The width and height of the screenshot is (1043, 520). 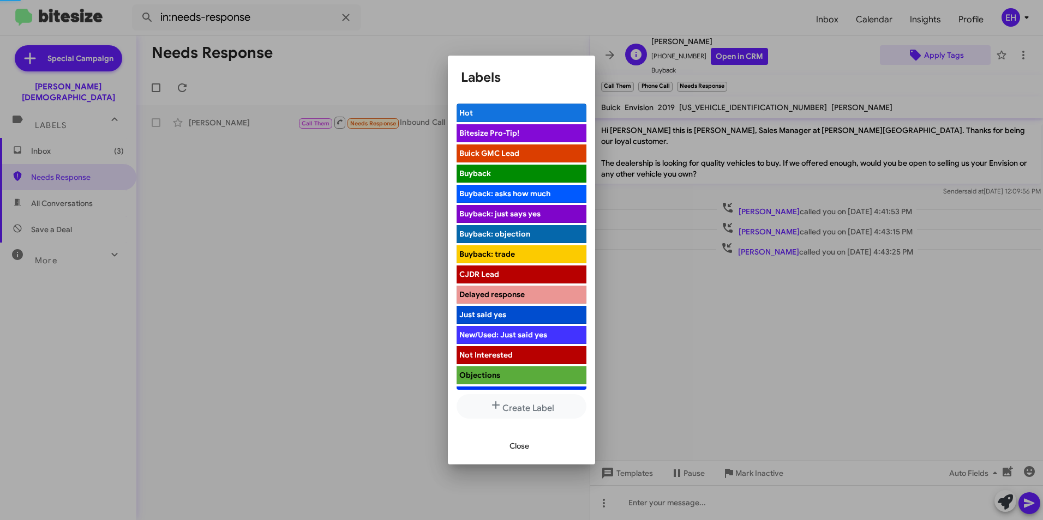 What do you see at coordinates (495, 234) in the screenshot?
I see `span: Buyback: objection` at bounding box center [495, 234].